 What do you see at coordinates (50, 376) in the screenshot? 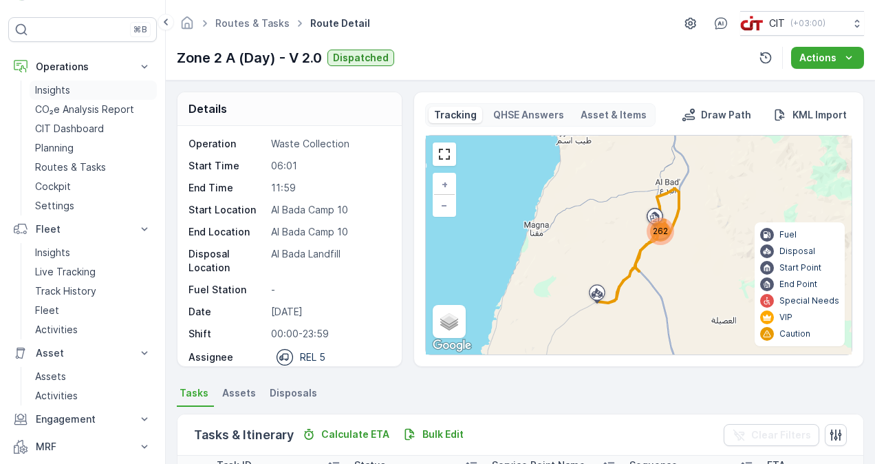
I see `p: Assets` at bounding box center [50, 376].